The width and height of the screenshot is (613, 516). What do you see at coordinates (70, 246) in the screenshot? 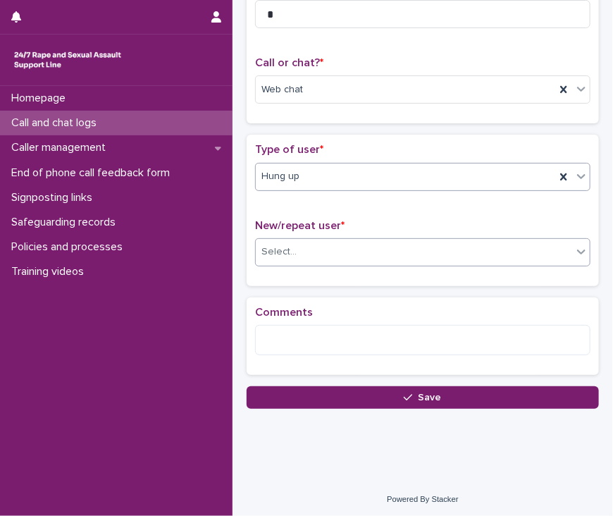
I see `p: Policies and processes` at bounding box center [70, 246].